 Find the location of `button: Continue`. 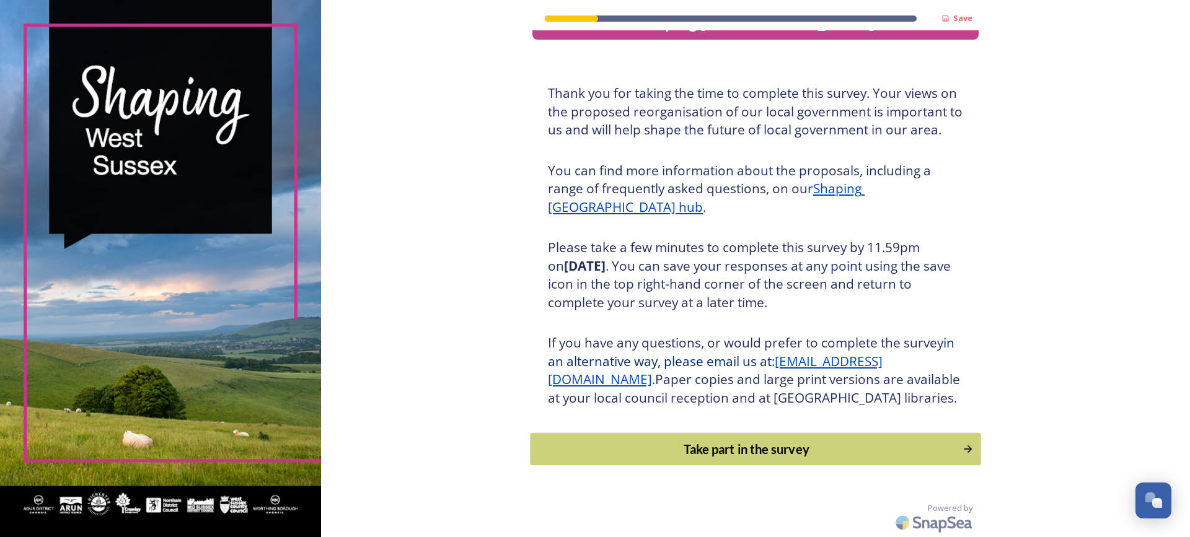

button: Continue is located at coordinates (755, 449).